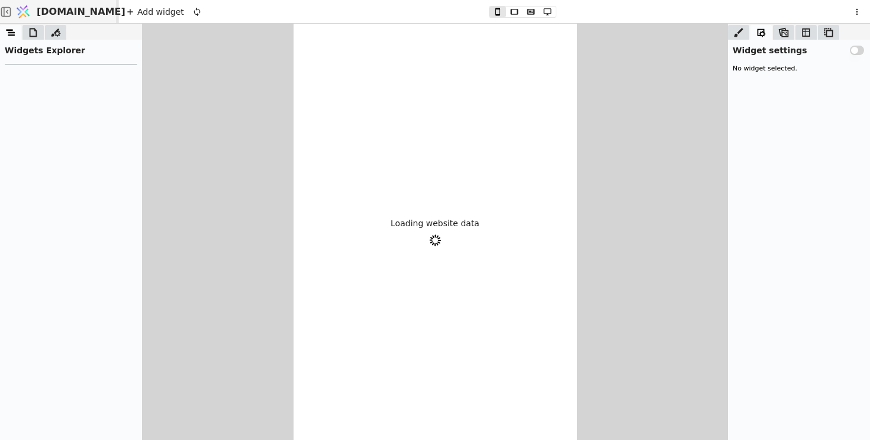  What do you see at coordinates (23, 12) in the screenshot?
I see `img: Logo` at bounding box center [23, 12].